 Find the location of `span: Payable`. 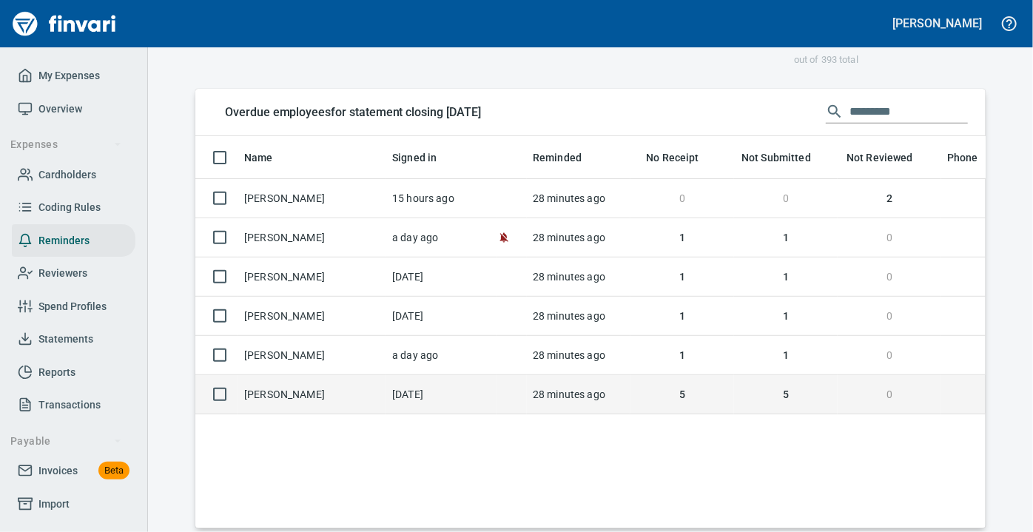

span: Payable is located at coordinates (66, 441).